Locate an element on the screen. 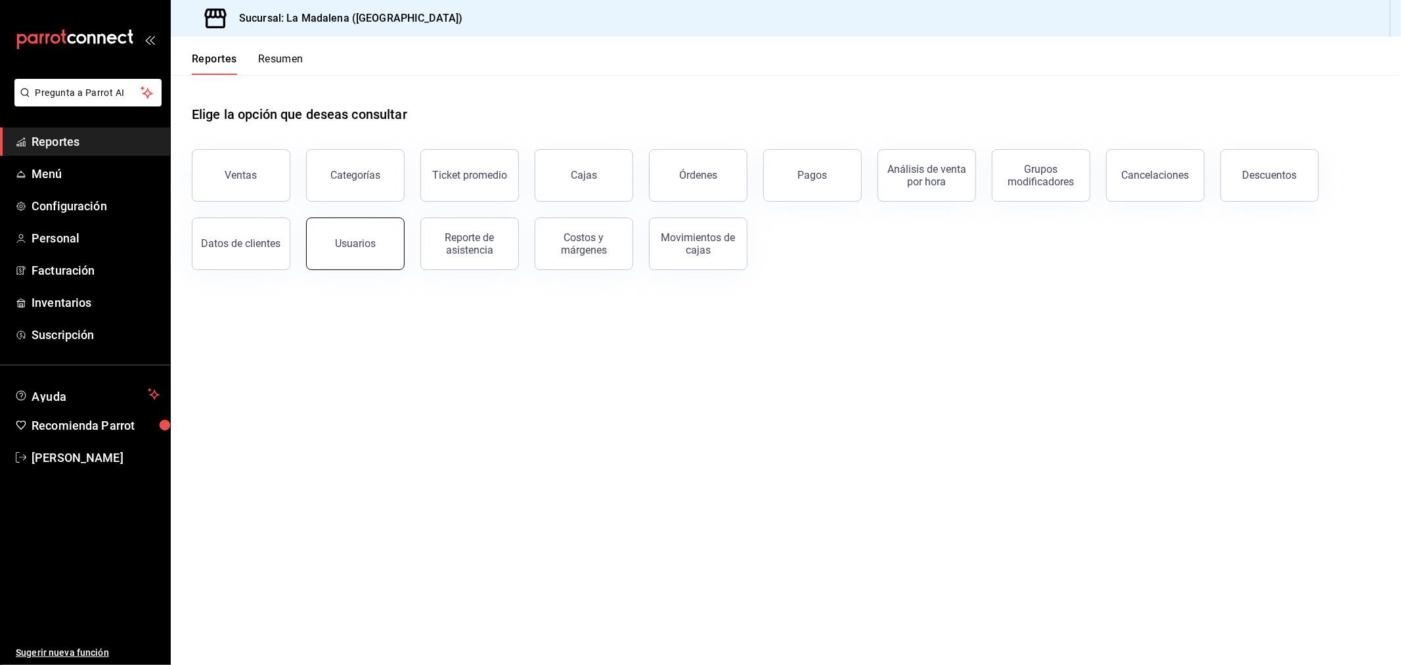  span: Configuración is located at coordinates (95, 206).